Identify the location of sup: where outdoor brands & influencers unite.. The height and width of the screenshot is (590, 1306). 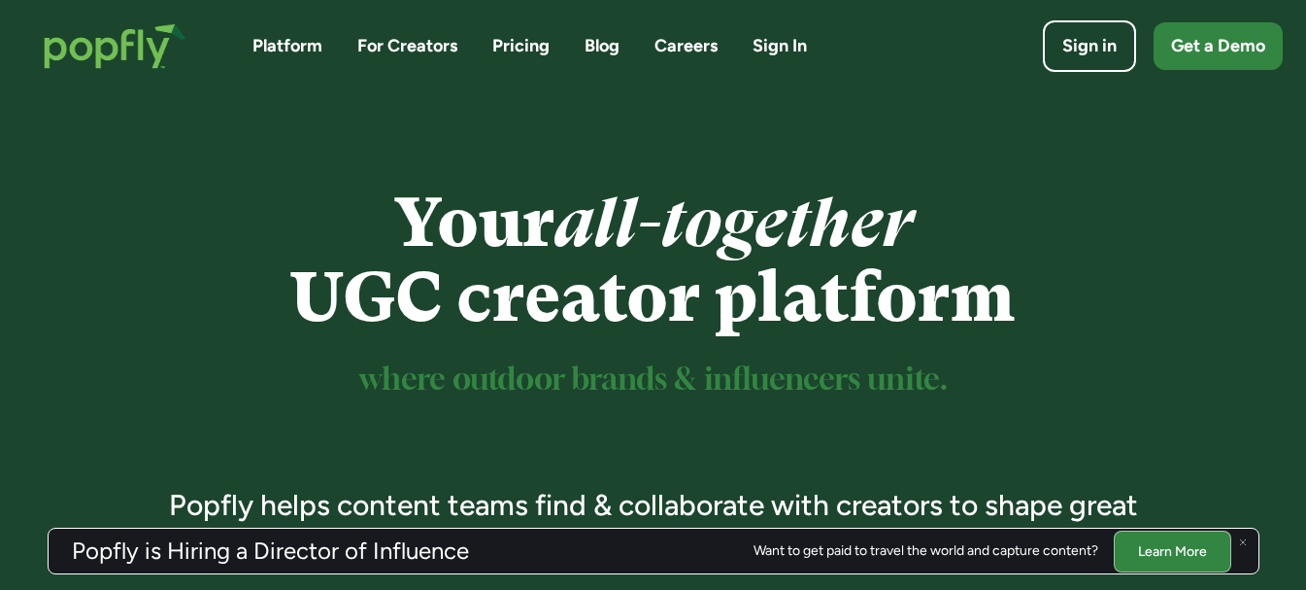
(654, 380).